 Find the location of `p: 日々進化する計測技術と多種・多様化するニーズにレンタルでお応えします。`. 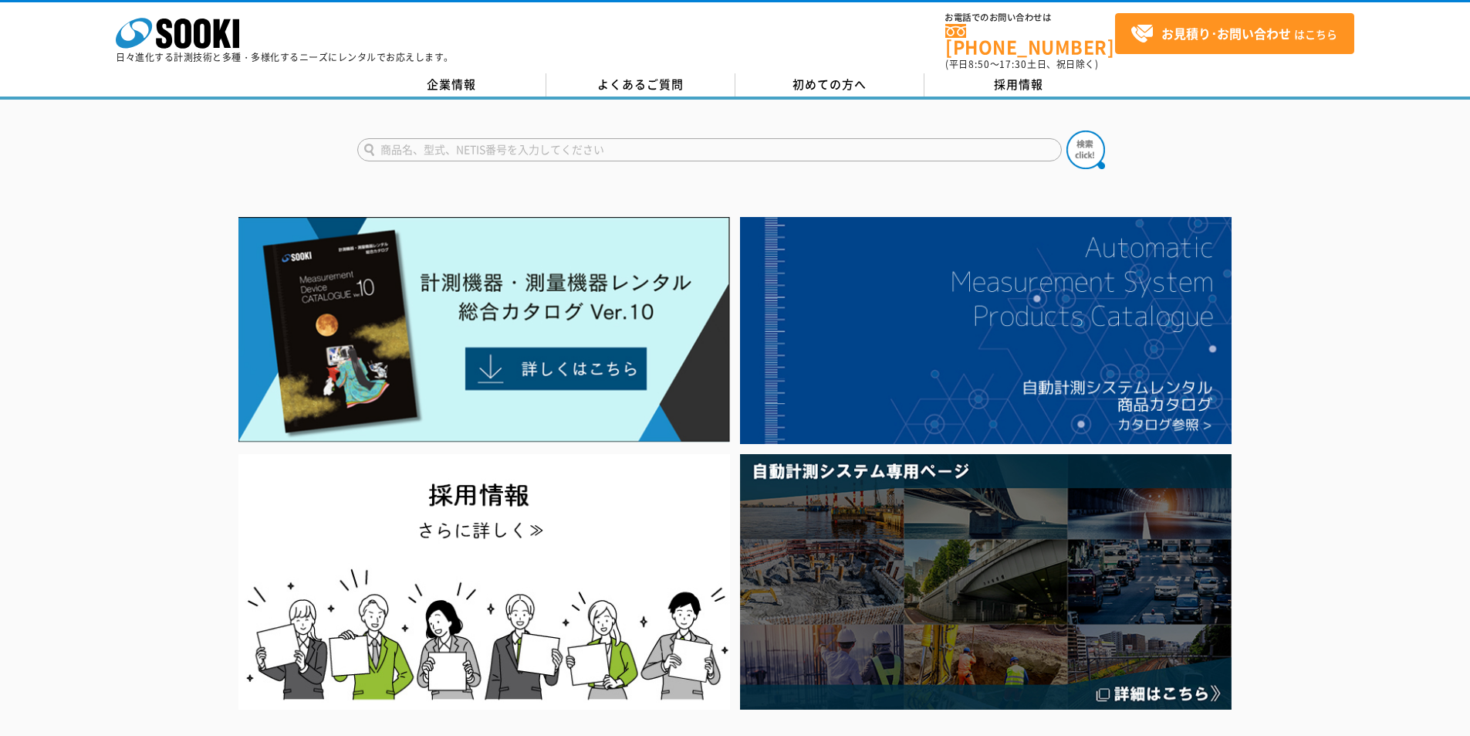

p: 日々進化する計測技術と多種・多様化するニーズにレンタルでお応えします。 is located at coordinates (285, 57).